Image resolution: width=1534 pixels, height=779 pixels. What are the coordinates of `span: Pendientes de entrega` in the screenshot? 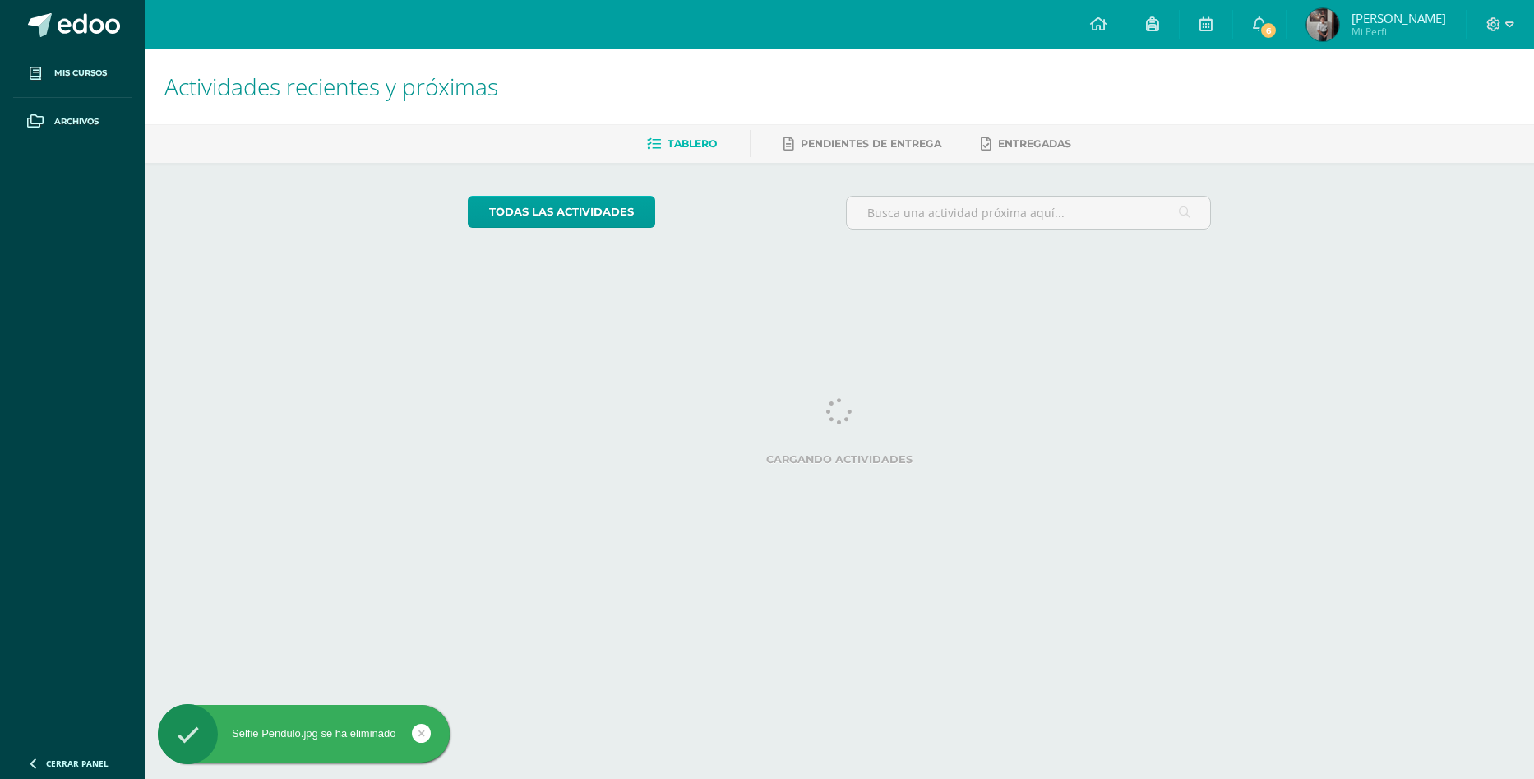 It's located at (871, 143).